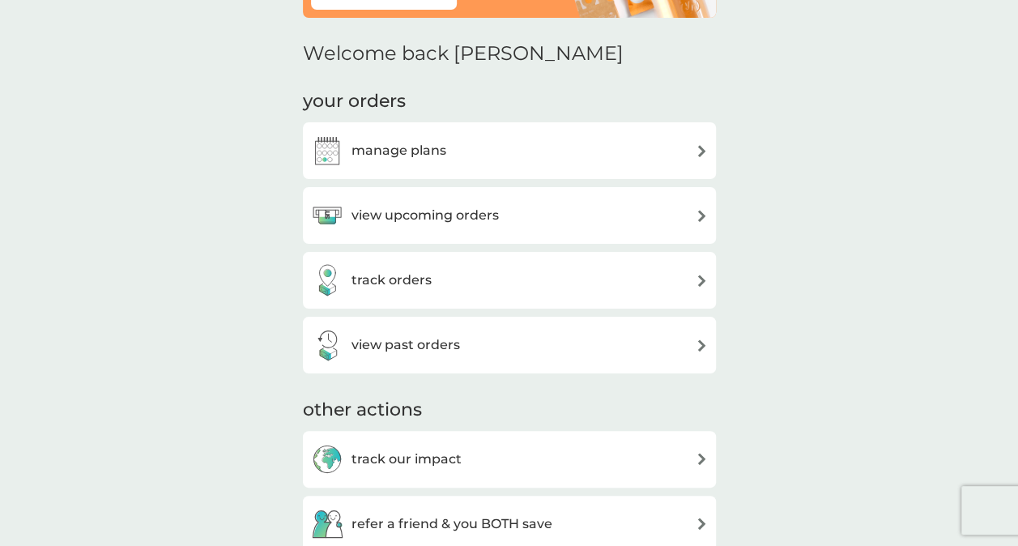  I want to click on h3: other actions, so click(362, 410).